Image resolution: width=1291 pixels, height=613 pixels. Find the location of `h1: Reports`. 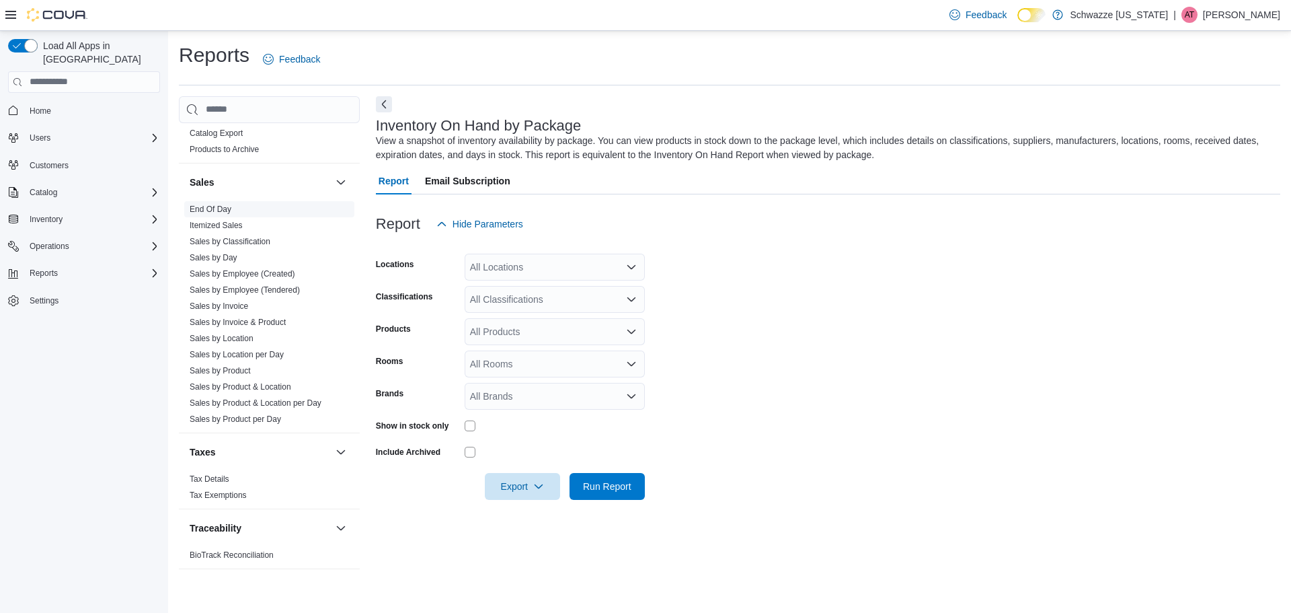

h1: Reports is located at coordinates (214, 55).